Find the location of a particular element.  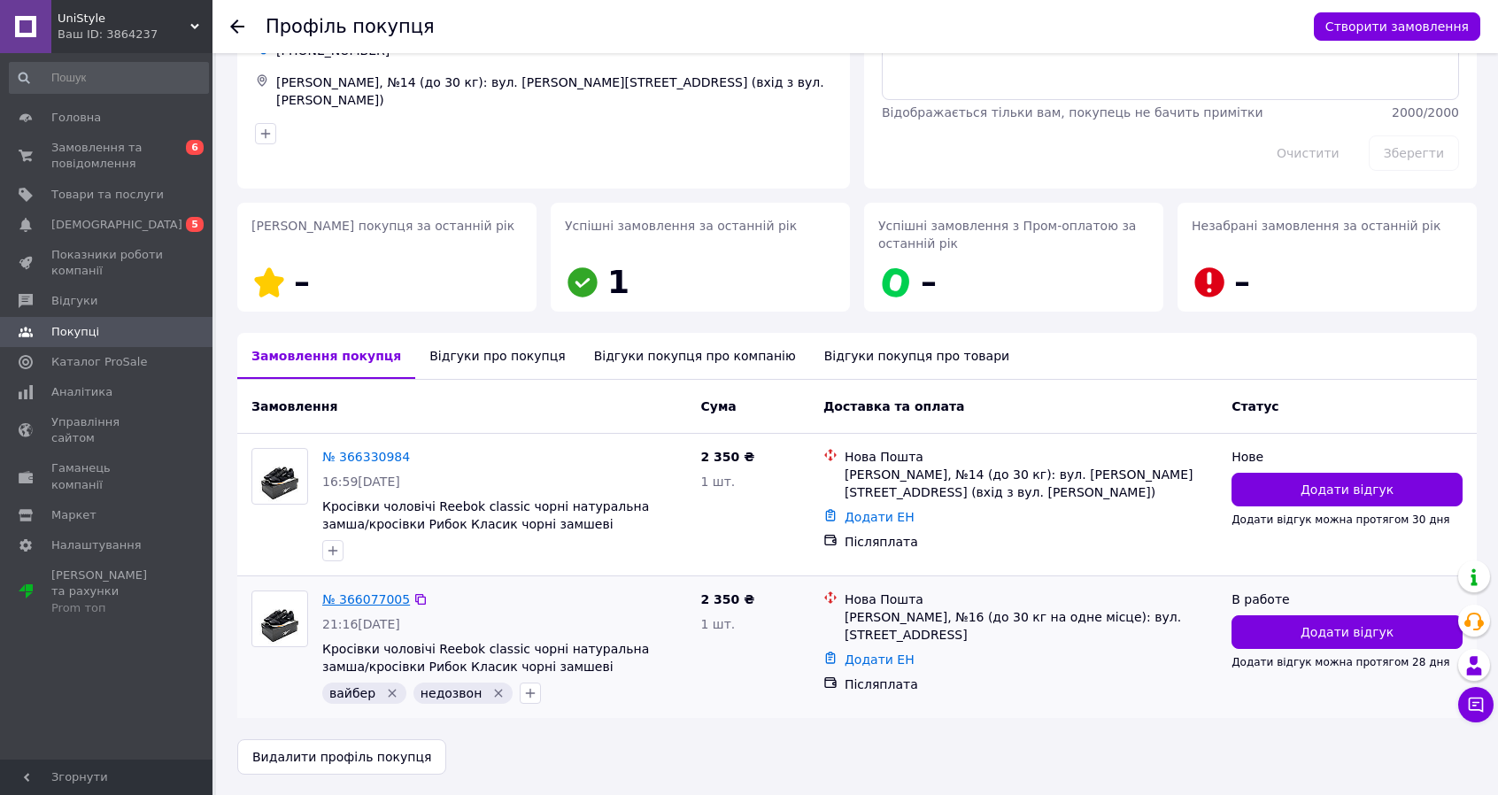

span: Доставка та оплата is located at coordinates (894, 406).